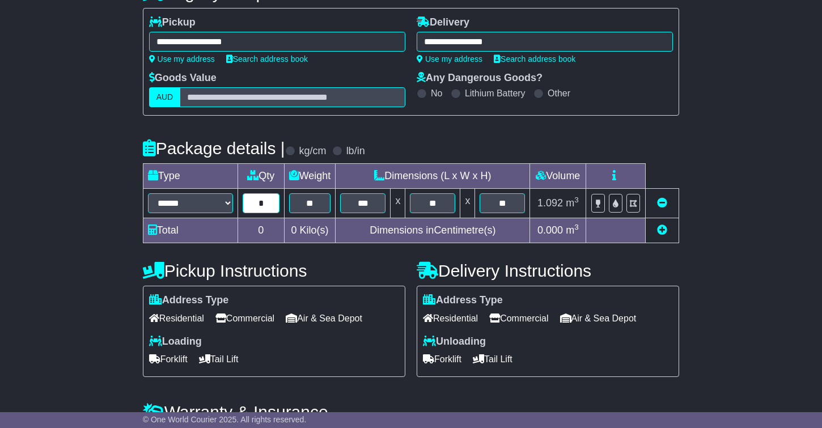  I want to click on h4: Package details |, so click(214, 148).